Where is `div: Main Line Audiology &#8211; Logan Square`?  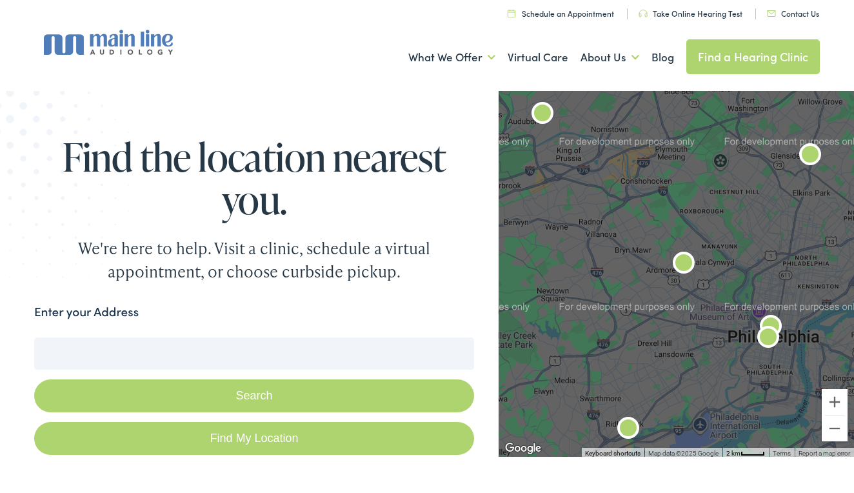 div: Main Line Audiology &#8211; Logan Square is located at coordinates (771, 328).